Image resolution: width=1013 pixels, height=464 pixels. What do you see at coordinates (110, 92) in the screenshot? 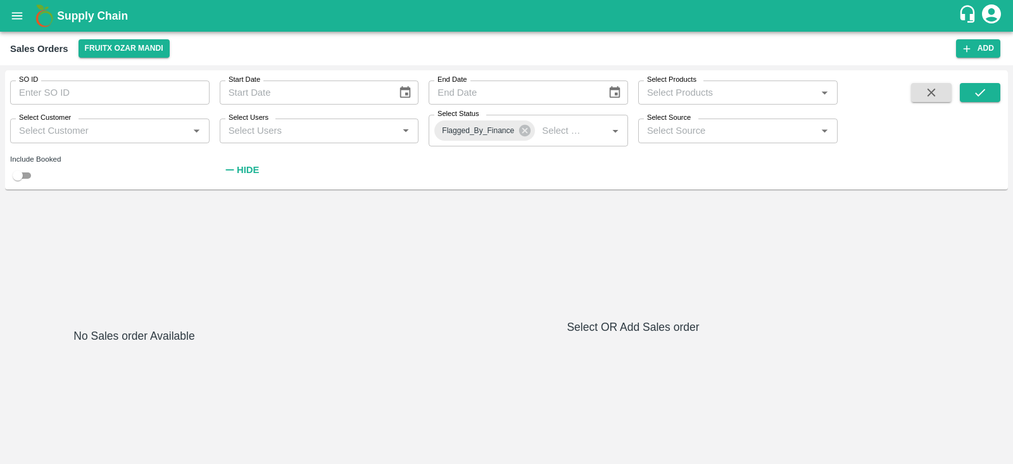
I see `input: Enter SO ID` at bounding box center [110, 92].